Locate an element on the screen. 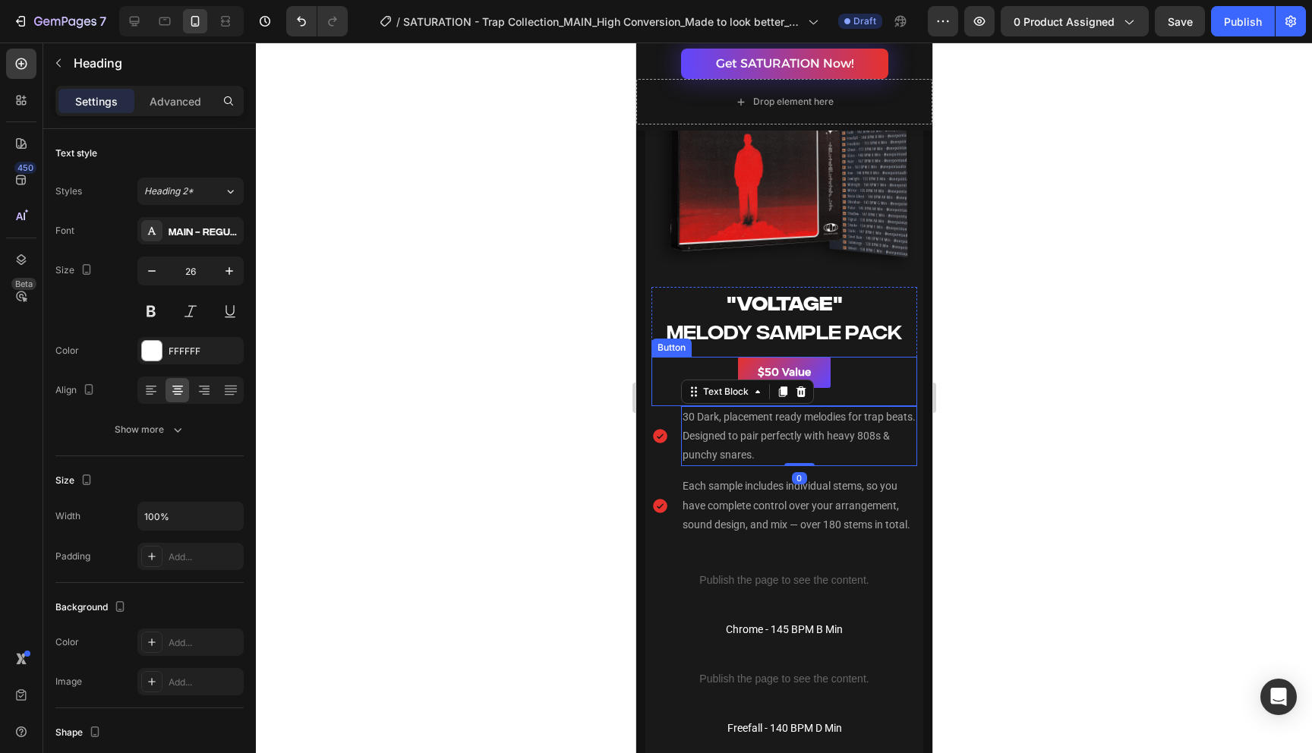 This screenshot has width=1312, height=753. div: Width is located at coordinates (68, 516).